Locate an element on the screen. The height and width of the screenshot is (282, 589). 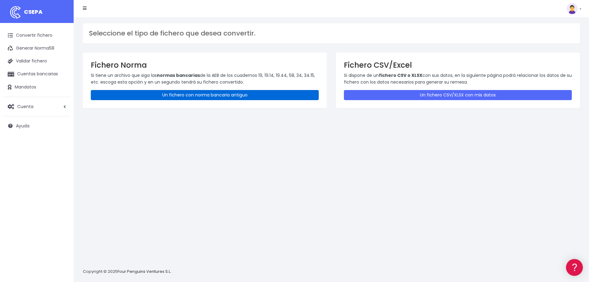
a: Four Penguins Ventures S.L. is located at coordinates (144, 272).